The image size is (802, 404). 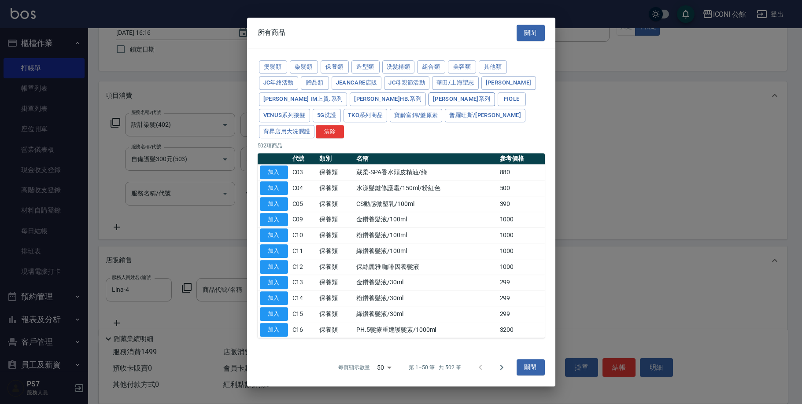 I want to click on td: 綠鑽養髮液/100ml, so click(x=425, y=251).